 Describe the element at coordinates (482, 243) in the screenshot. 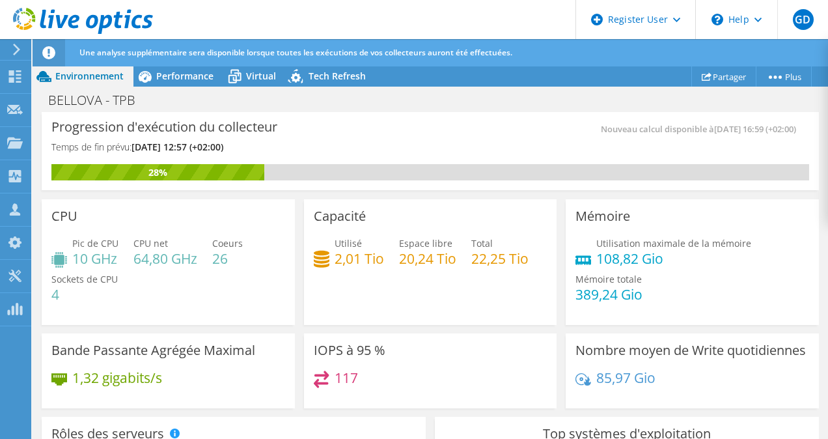

I see `span: Total` at that location.